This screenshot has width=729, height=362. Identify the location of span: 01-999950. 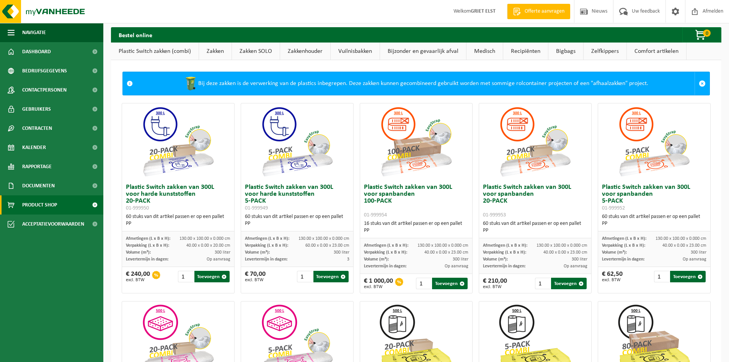
(137, 208).